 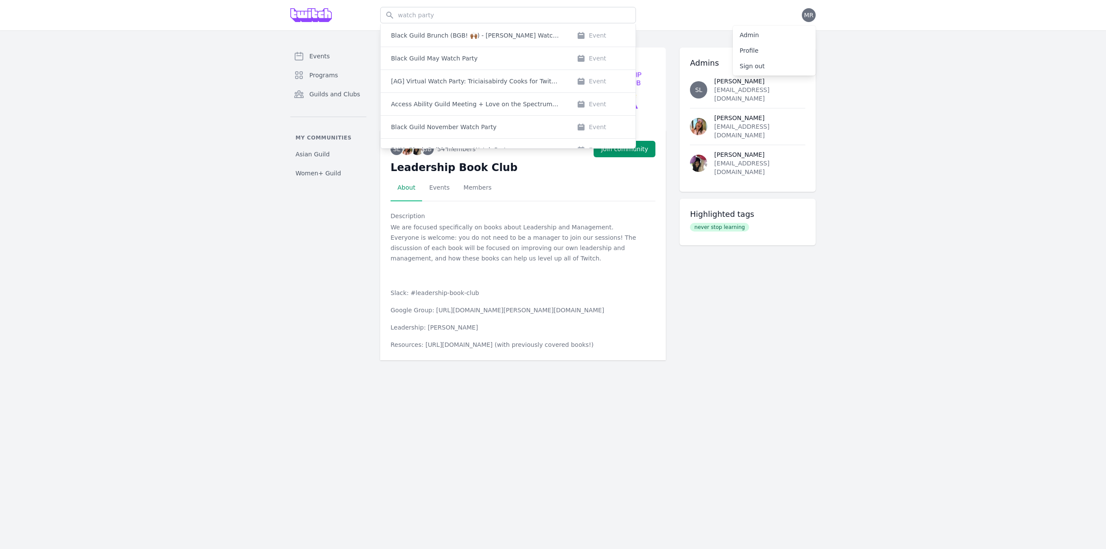 I want to click on a: Sign out, so click(x=774, y=66).